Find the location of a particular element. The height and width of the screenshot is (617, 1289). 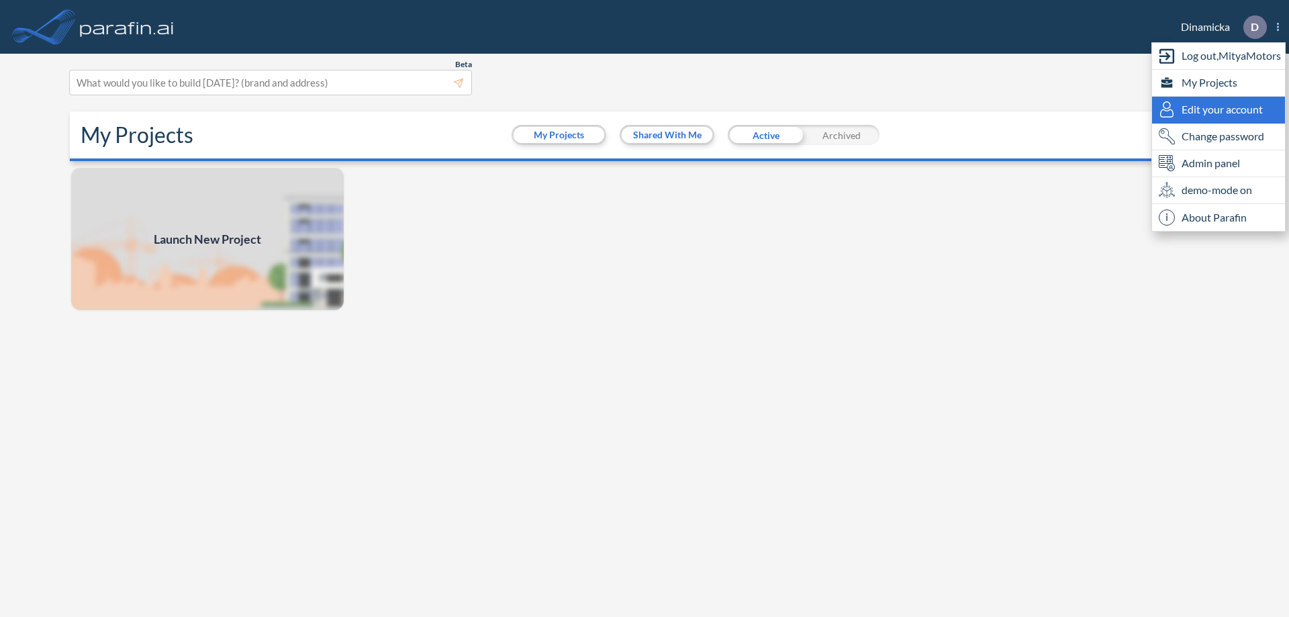

span: Beta is located at coordinates (463, 64).